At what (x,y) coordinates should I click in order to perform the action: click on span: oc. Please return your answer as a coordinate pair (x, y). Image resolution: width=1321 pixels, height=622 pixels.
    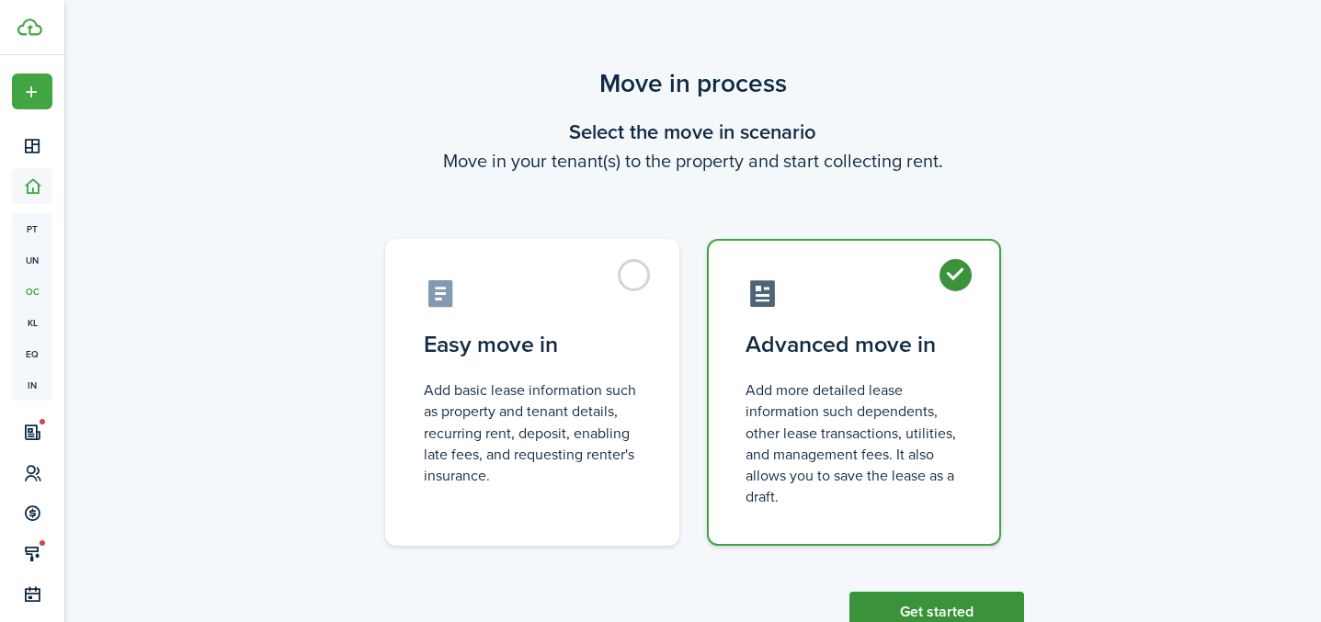
    Looking at the image, I should click on (32, 291).